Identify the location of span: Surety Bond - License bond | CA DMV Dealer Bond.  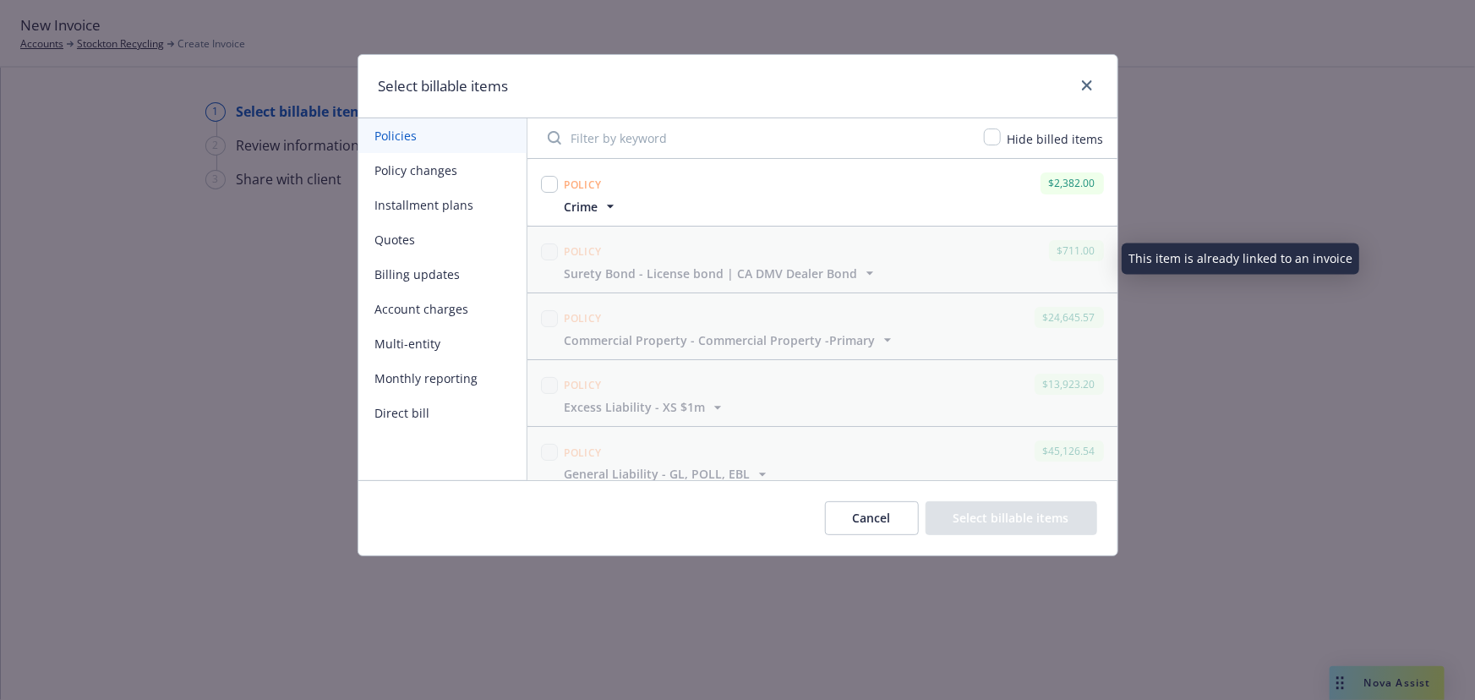
(711, 273).